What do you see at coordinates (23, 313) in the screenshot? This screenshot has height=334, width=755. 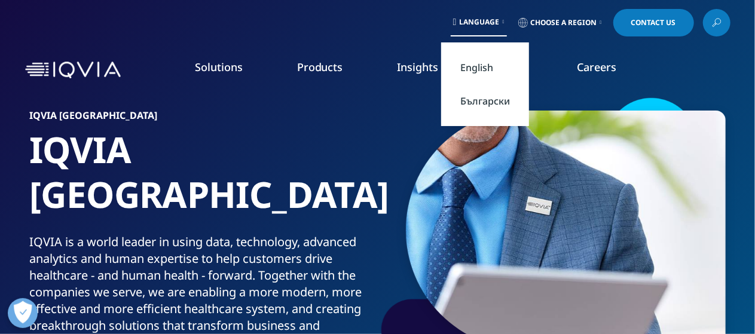 I see `button: Отваряне на предпочитанията` at bounding box center [23, 313].